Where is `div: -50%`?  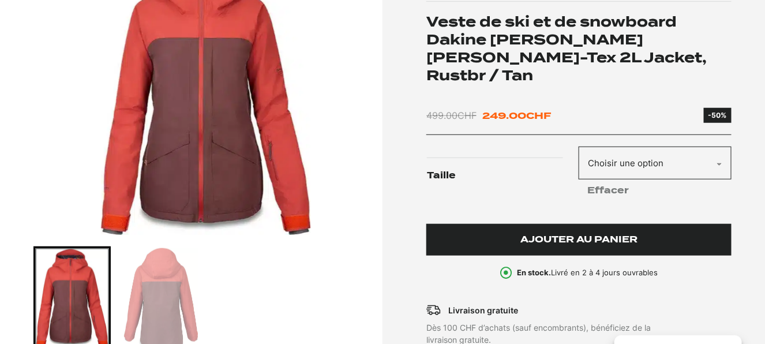
div: -50% is located at coordinates (717, 115).